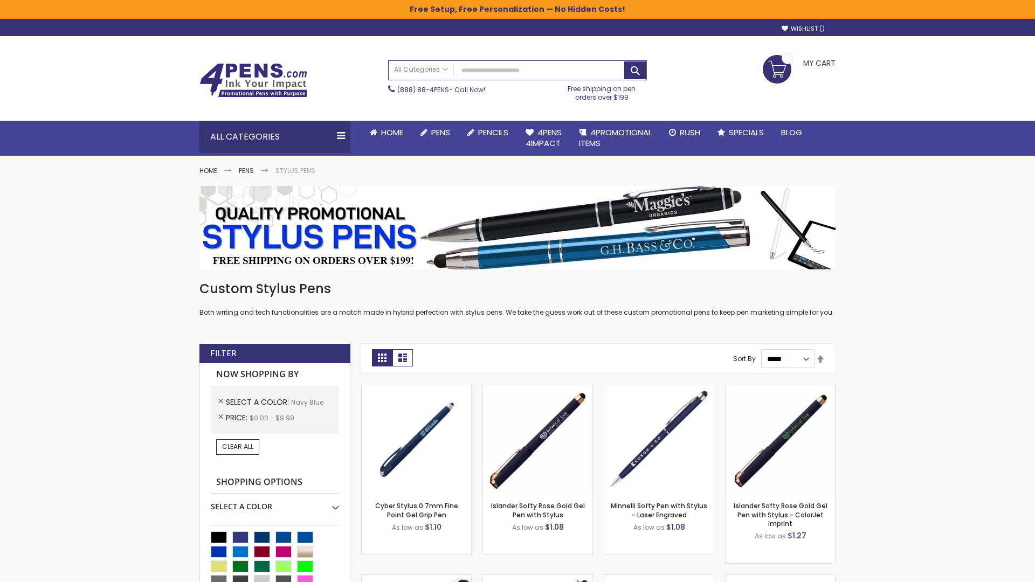 Image resolution: width=1035 pixels, height=582 pixels. I want to click on a: 4PROMOTIONALITEMS, so click(615, 138).